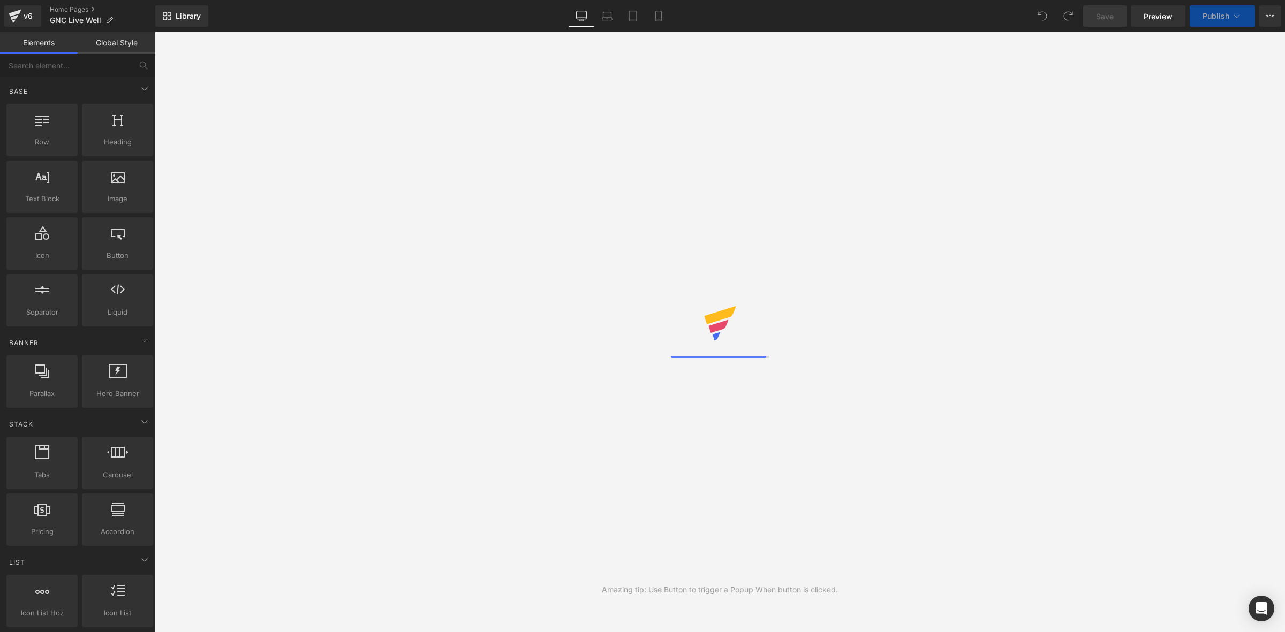  I want to click on a: v6, so click(22, 16).